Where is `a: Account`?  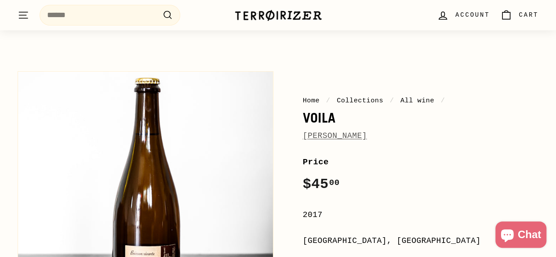
a: Account is located at coordinates (463, 15).